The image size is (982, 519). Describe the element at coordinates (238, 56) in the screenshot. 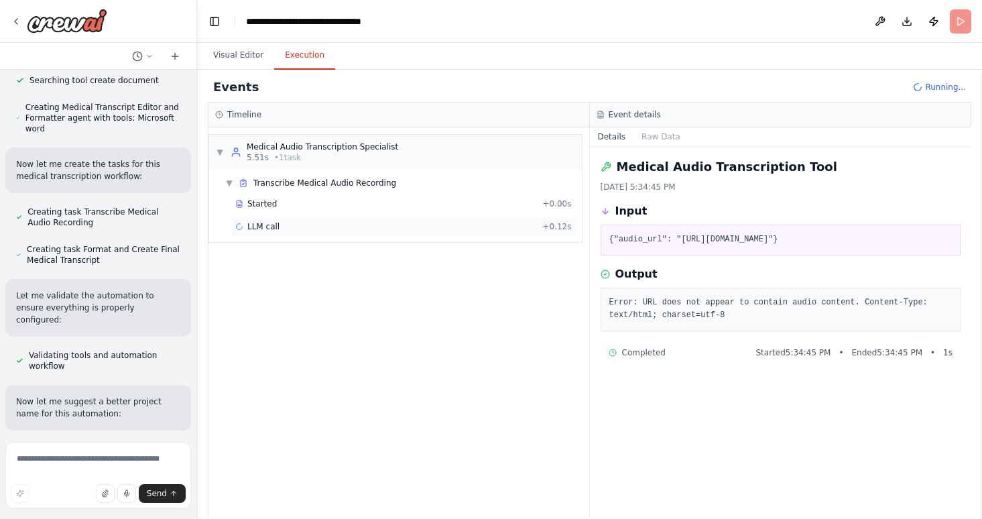

I see `button: Visual Editor` at that location.